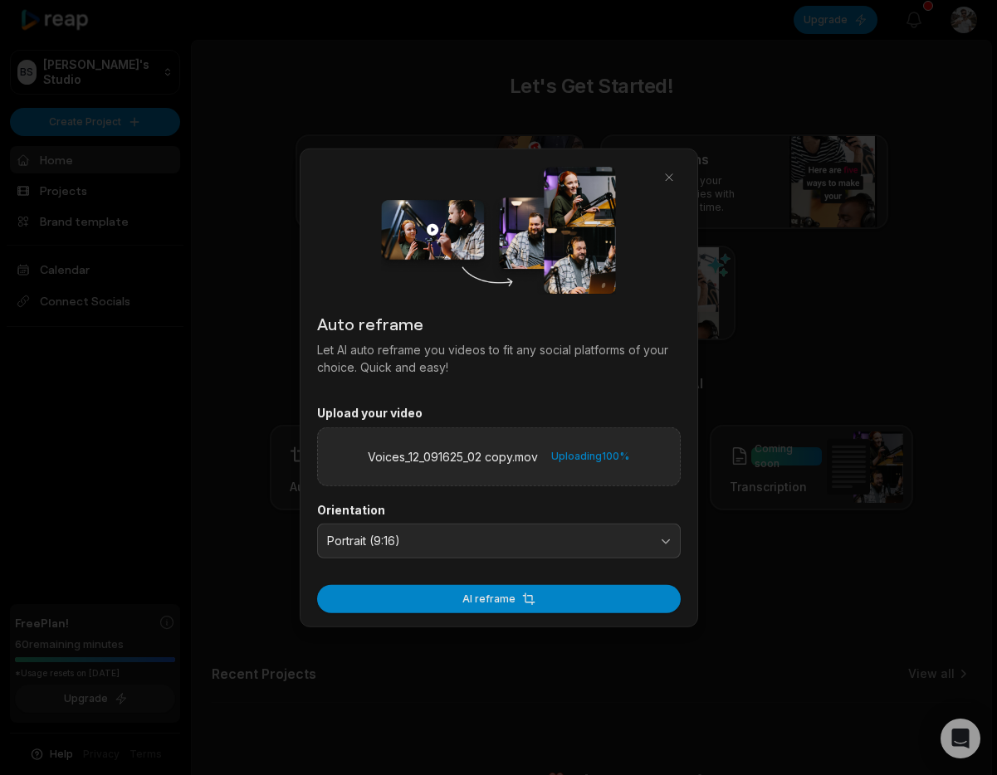  I want to click on button: AI reframe, so click(499, 598).